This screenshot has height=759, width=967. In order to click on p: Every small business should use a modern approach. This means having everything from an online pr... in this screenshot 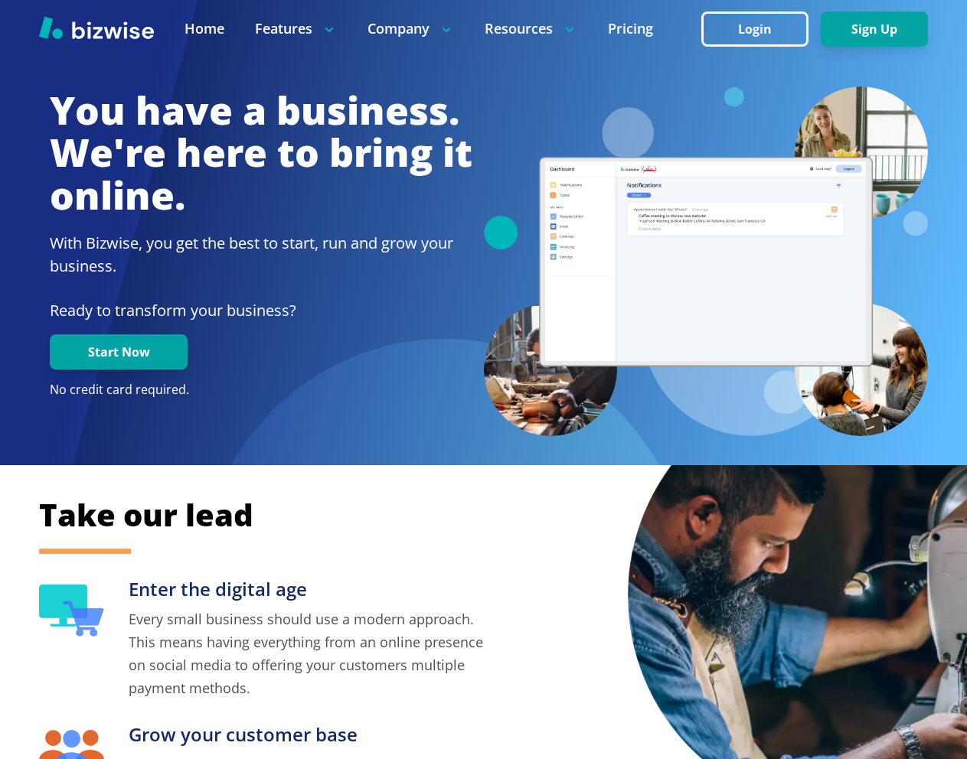, I will do `click(306, 654)`.